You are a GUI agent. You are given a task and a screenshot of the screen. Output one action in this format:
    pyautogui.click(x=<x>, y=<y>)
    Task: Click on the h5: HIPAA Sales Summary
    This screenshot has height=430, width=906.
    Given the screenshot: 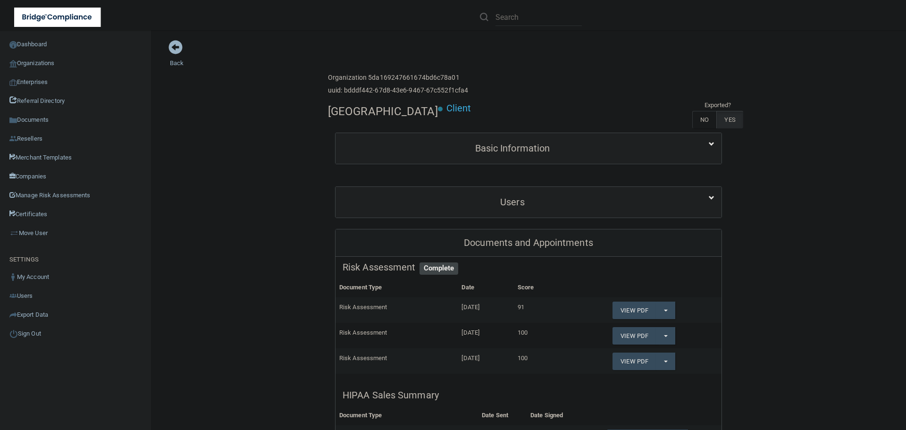 What is the action you would take?
    pyautogui.click(x=529, y=395)
    